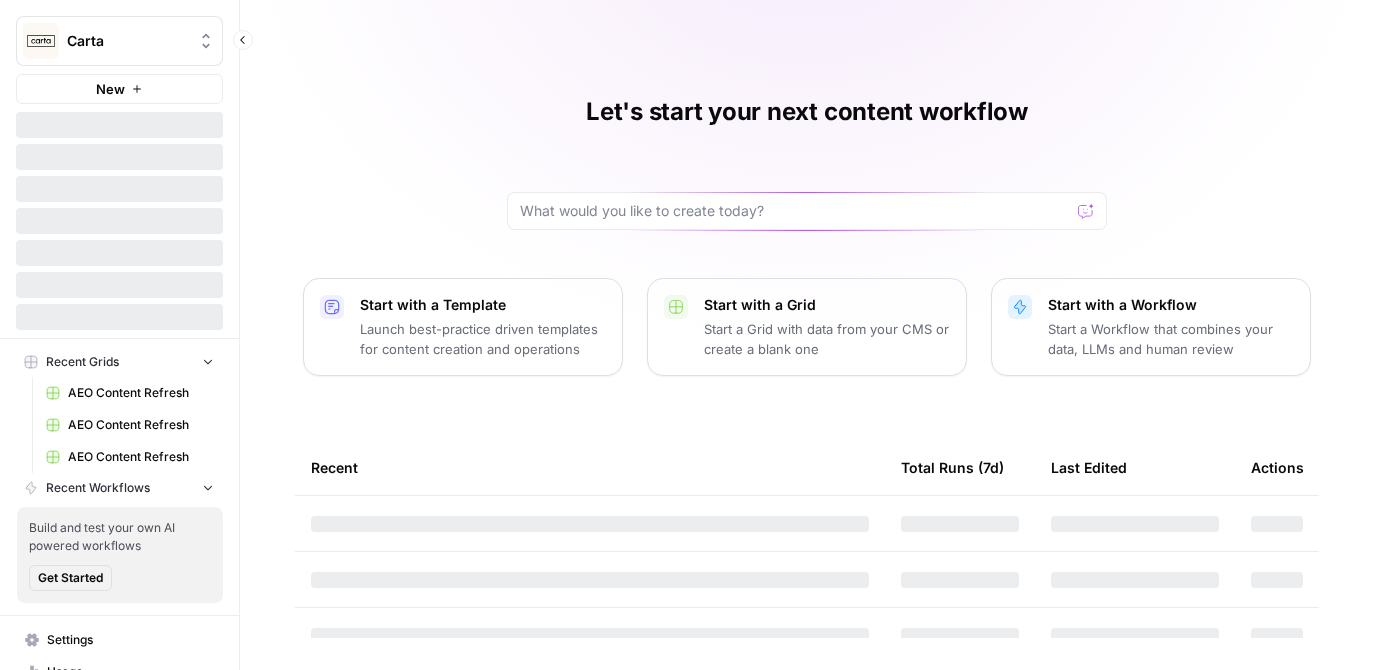 The image size is (1374, 670). What do you see at coordinates (119, 41) in the screenshot?
I see `button: Workspace: Carta` at bounding box center [119, 41].